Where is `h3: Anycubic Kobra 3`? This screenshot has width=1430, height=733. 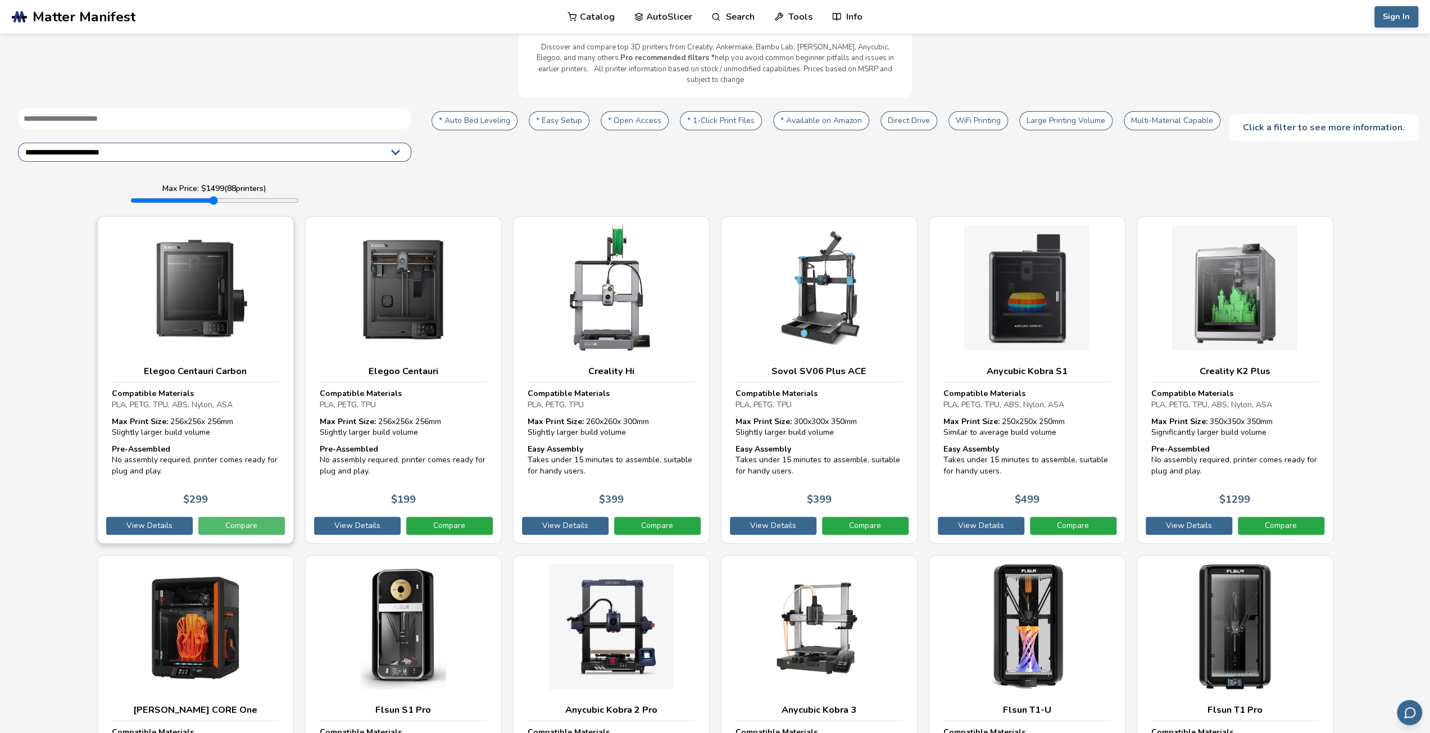
h3: Anycubic Kobra 3 is located at coordinates (819, 710).